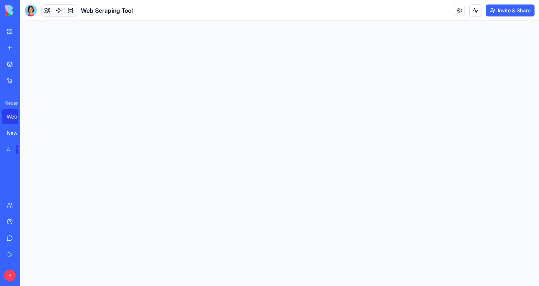 The width and height of the screenshot is (539, 286). What do you see at coordinates (510, 10) in the screenshot?
I see `button: Invite & Share` at bounding box center [510, 10].